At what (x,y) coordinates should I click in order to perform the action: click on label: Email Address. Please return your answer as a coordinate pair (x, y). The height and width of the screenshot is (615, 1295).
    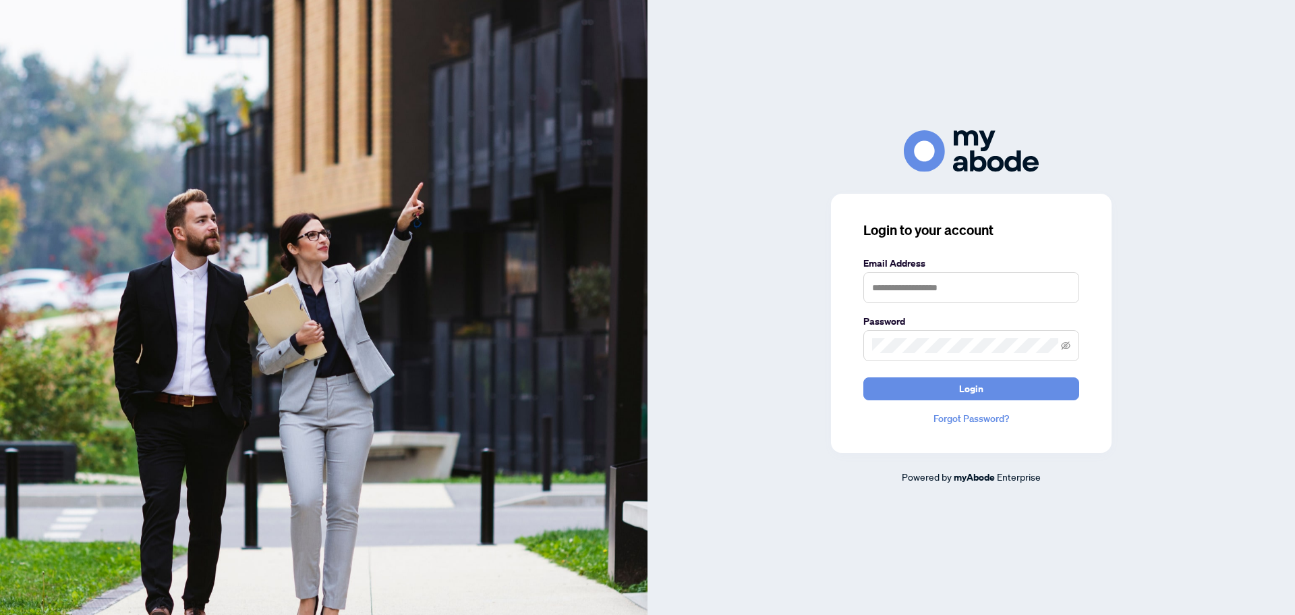
    Looking at the image, I should click on (971, 263).